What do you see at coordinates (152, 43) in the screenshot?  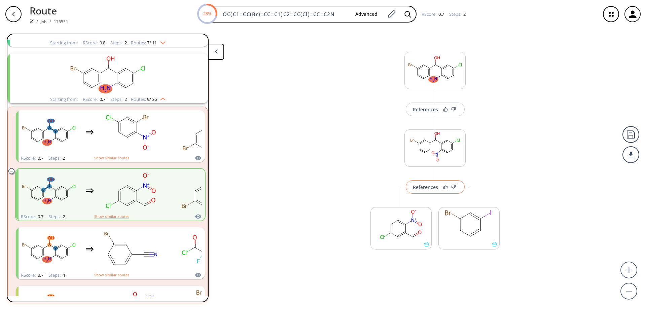 I see `span: 7 / 11` at bounding box center [152, 43].